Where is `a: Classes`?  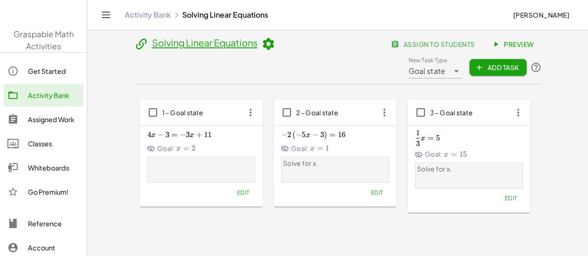 a: Classes is located at coordinates (43, 144).